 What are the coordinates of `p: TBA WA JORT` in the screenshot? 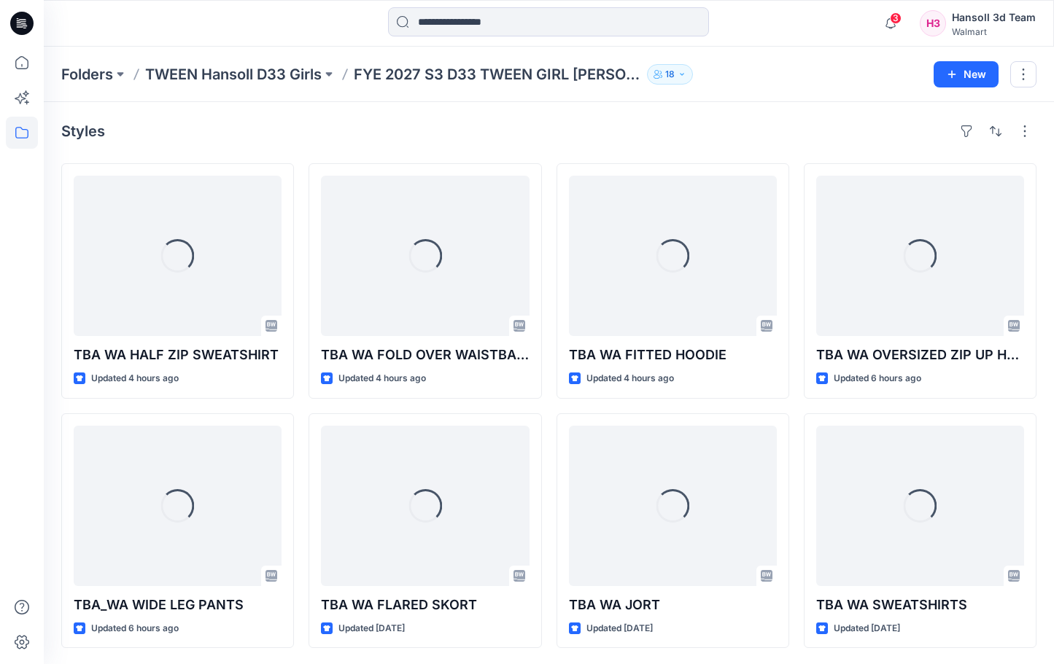 It's located at (672, 605).